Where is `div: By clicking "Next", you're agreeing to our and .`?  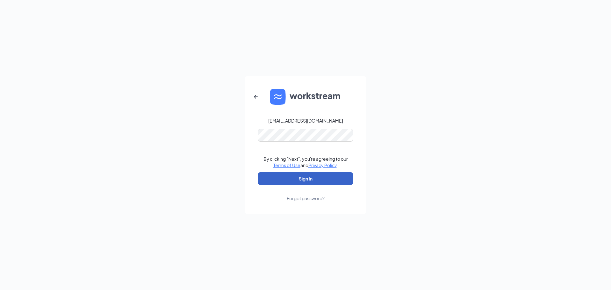
div: By clicking "Next", you're agreeing to our and . is located at coordinates (306, 162).